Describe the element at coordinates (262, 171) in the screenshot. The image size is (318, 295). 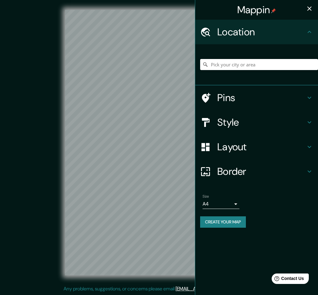
I see `h4: Border` at that location.